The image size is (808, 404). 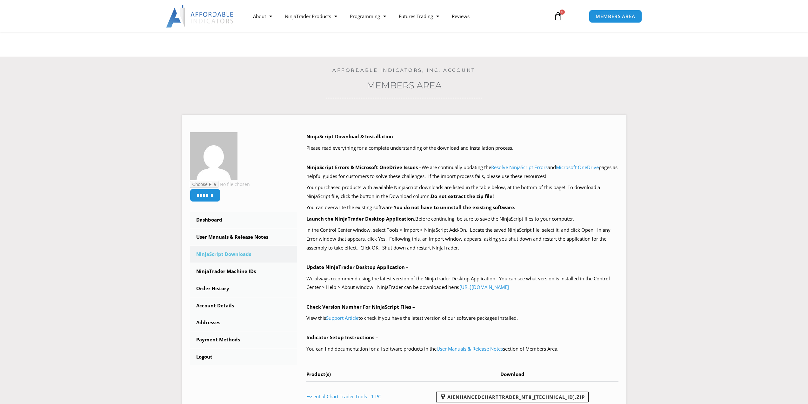 What do you see at coordinates (615, 16) in the screenshot?
I see `a: MEMBERS AREA` at bounding box center [615, 16].